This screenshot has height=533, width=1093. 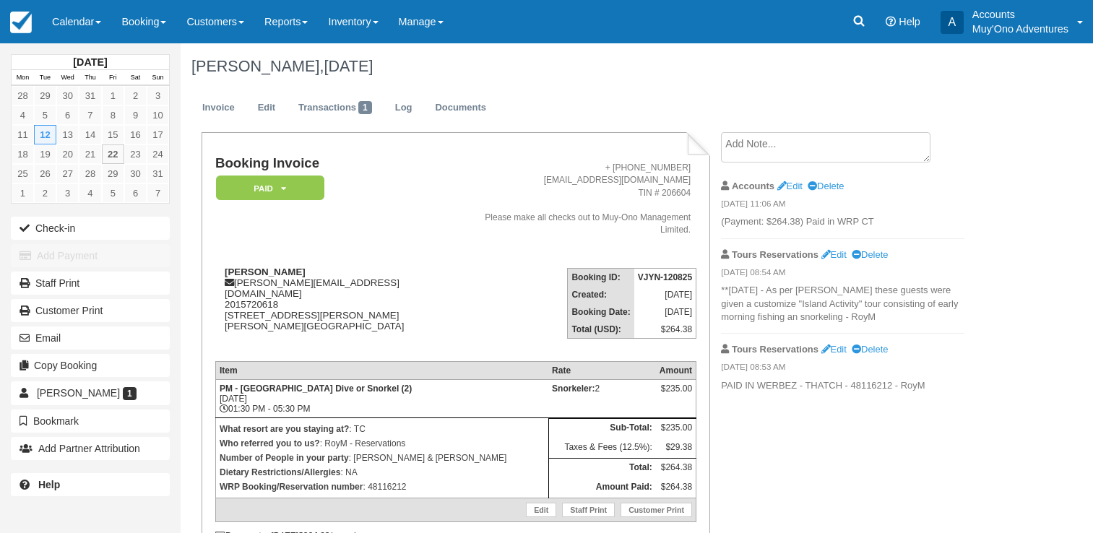 I want to click on th: Total:, so click(x=602, y=468).